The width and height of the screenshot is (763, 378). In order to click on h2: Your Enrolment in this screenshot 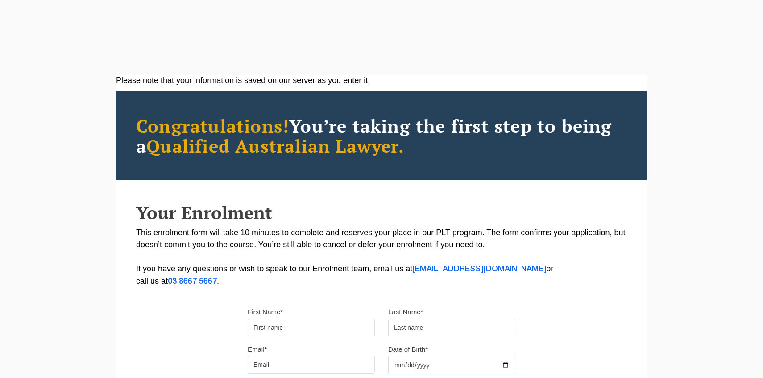, I will do `click(381, 212)`.